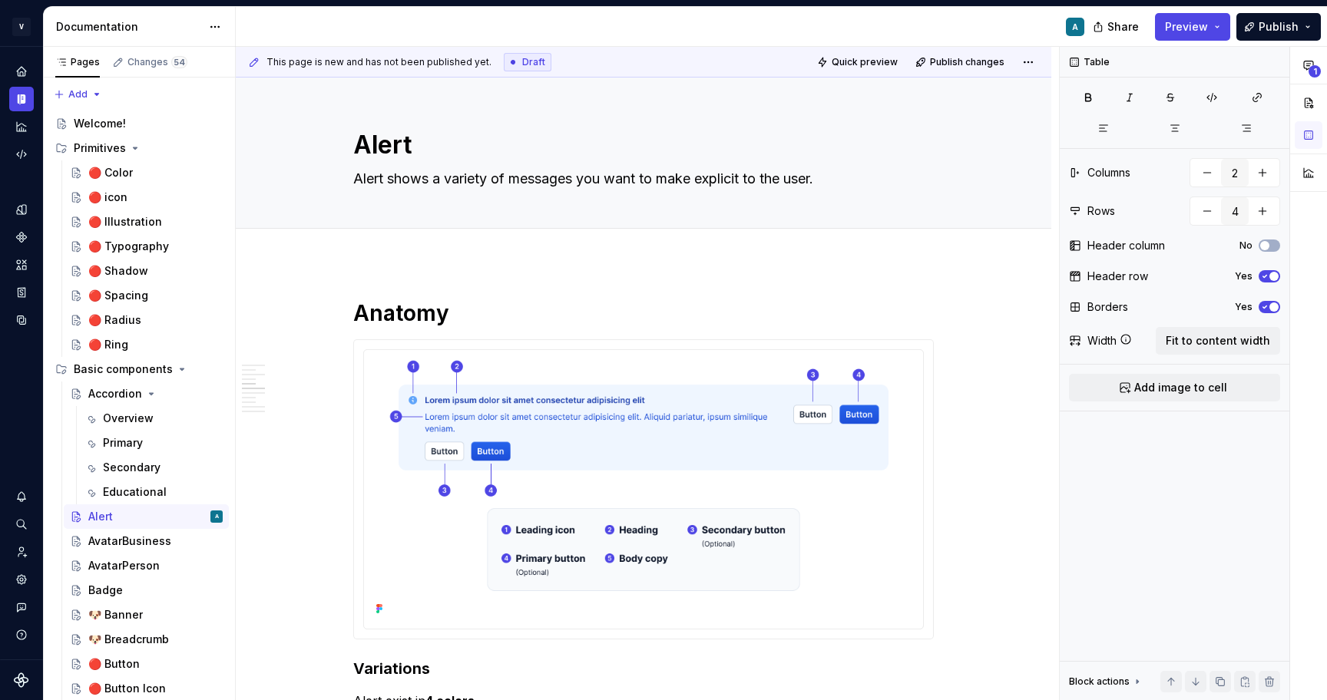  I want to click on h1: Anatomy, so click(643, 313).